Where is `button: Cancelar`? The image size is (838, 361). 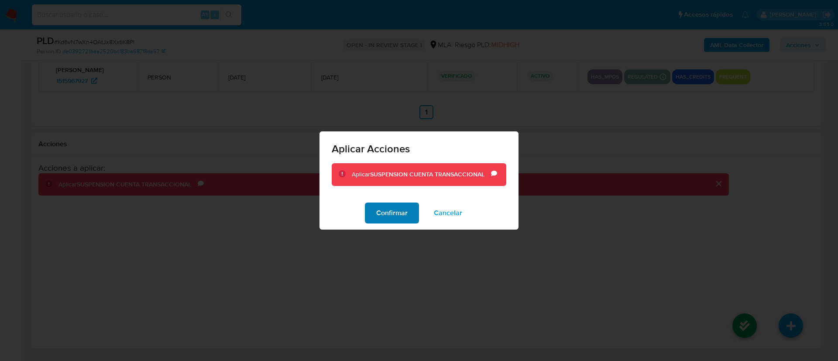
button: Cancelar is located at coordinates (448, 213).